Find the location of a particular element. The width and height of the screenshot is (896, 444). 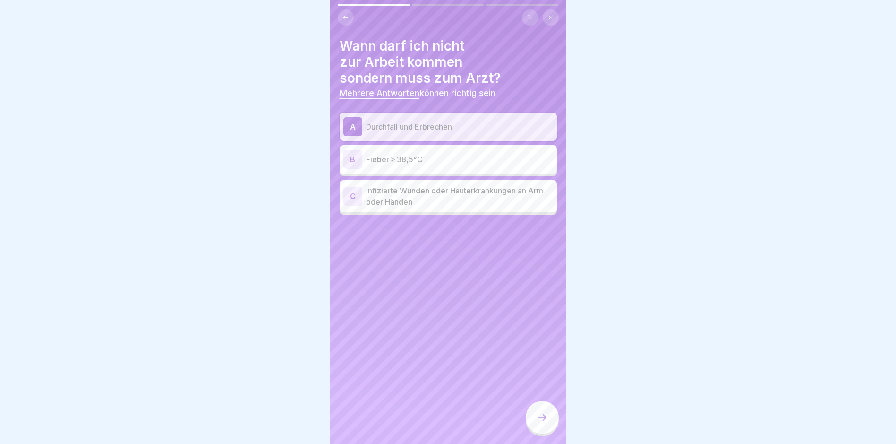

div: C is located at coordinates (353, 196).